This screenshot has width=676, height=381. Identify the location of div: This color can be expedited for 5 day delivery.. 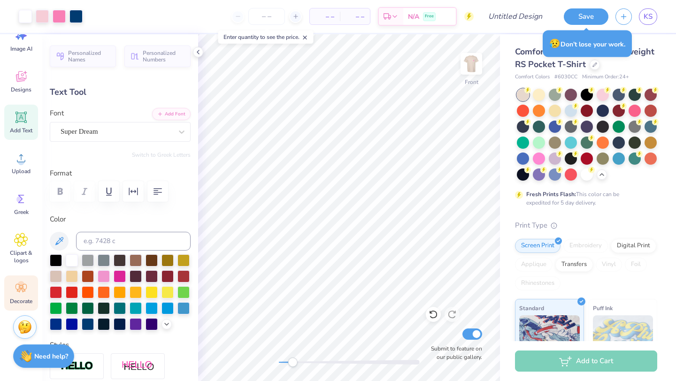
(584, 199).